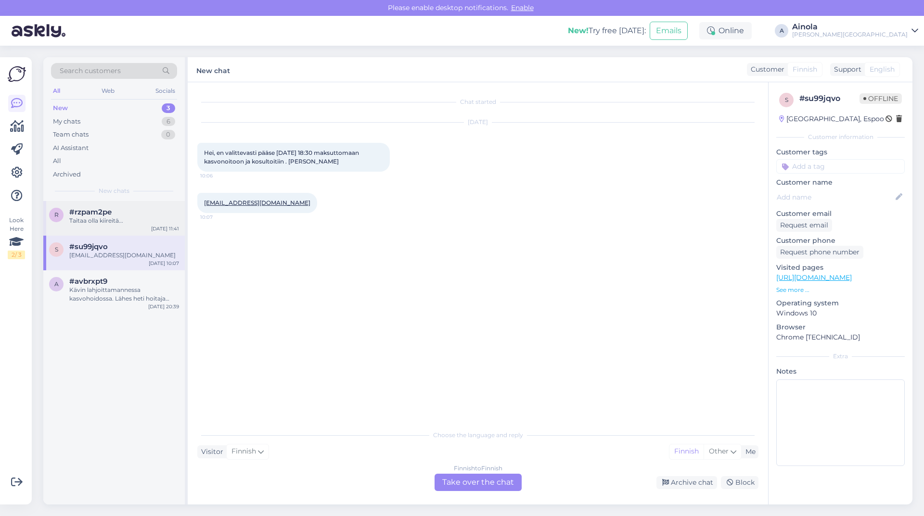  Describe the element at coordinates (840, 166) in the screenshot. I see `input: Add a tag` at that location.